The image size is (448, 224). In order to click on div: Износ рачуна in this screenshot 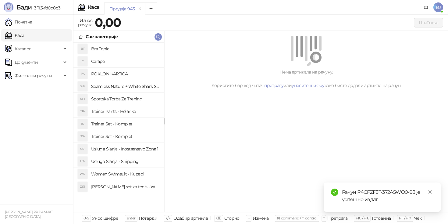, I will do `click(85, 23)`.